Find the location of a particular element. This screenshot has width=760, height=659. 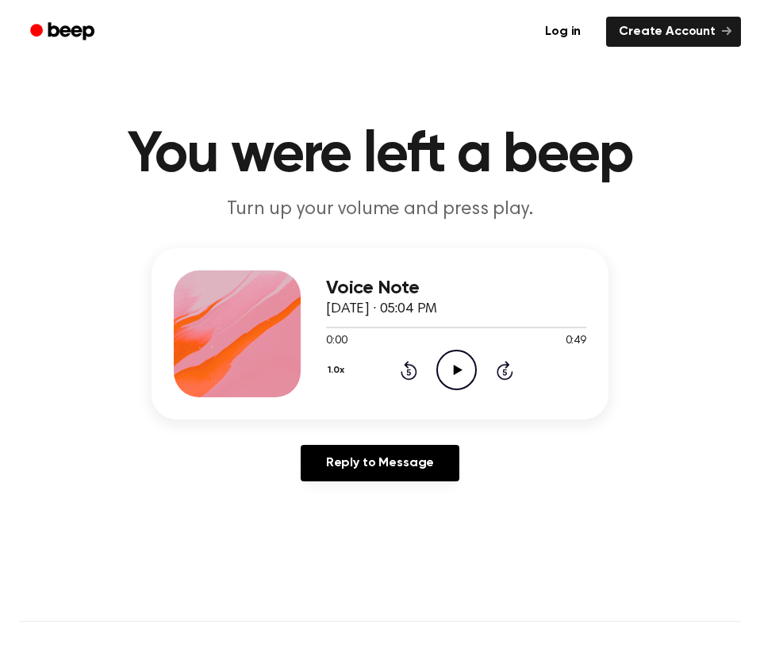

span: 0:49 is located at coordinates (576, 341).